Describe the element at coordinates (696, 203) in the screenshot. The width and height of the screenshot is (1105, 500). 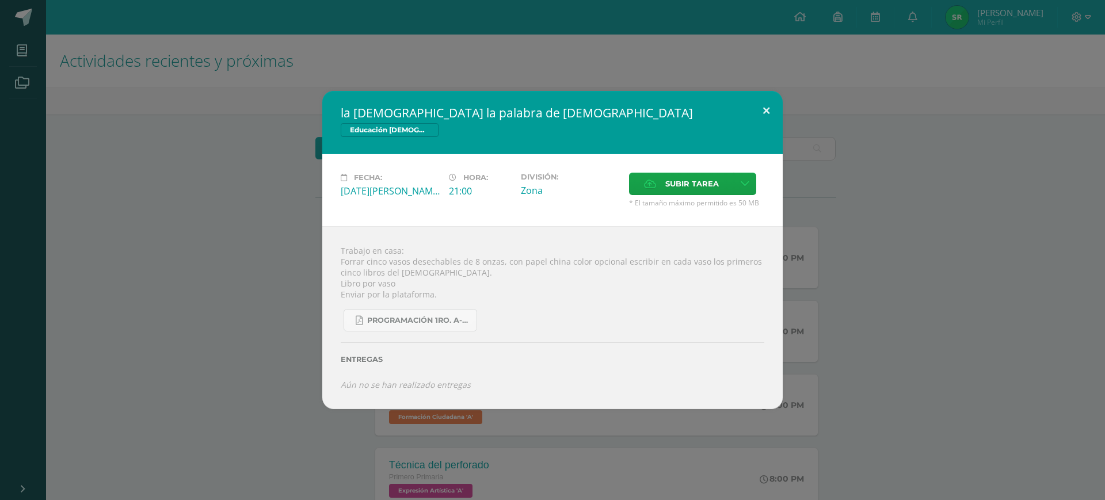
I see `span: * El tamaño máximo permitido es 50 MB` at that location.